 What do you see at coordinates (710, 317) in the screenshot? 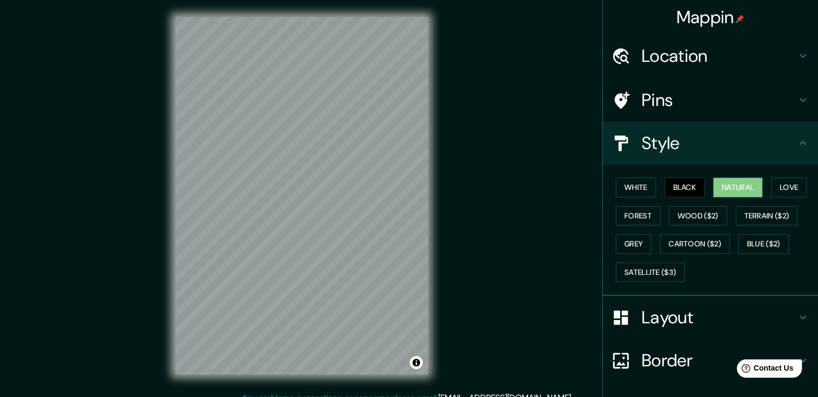
I see `div: Layout` at bounding box center [710, 317].